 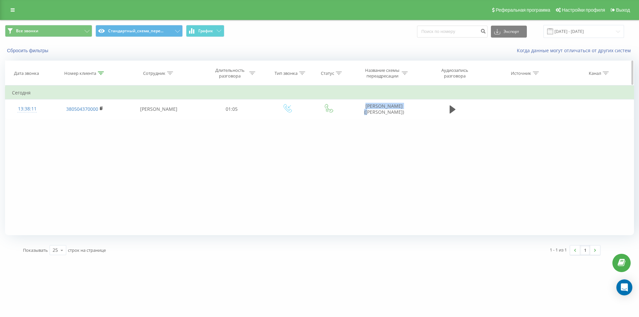 I want to click on div: Дата звонка, so click(x=26, y=73).